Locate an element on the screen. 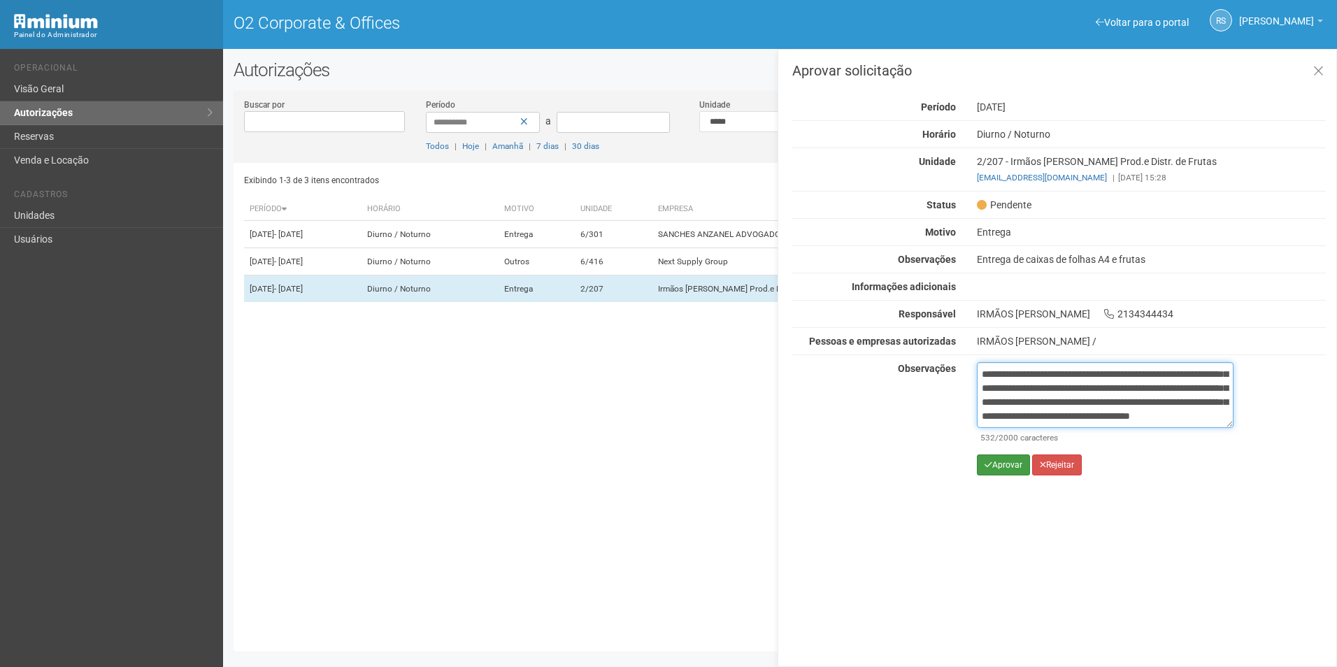 Image resolution: width=1337 pixels, height=667 pixels. div: Entrega is located at coordinates (1151, 232).